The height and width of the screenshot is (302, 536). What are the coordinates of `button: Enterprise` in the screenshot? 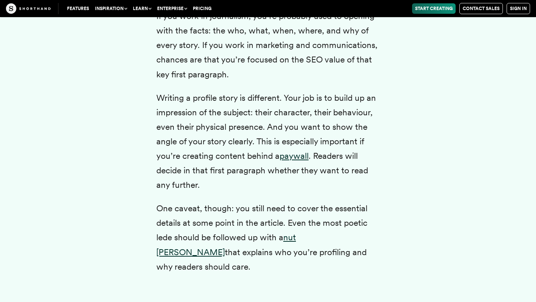 It's located at (172, 9).